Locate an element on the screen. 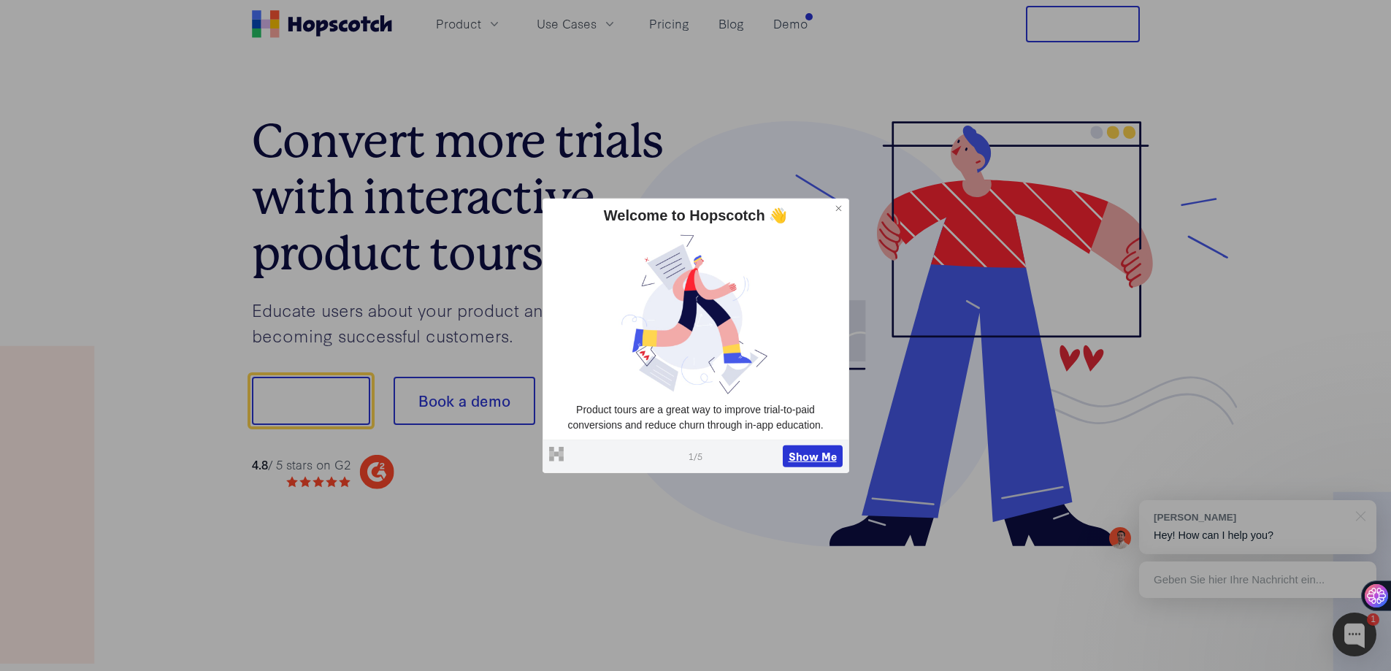  button: Product is located at coordinates (469, 23).